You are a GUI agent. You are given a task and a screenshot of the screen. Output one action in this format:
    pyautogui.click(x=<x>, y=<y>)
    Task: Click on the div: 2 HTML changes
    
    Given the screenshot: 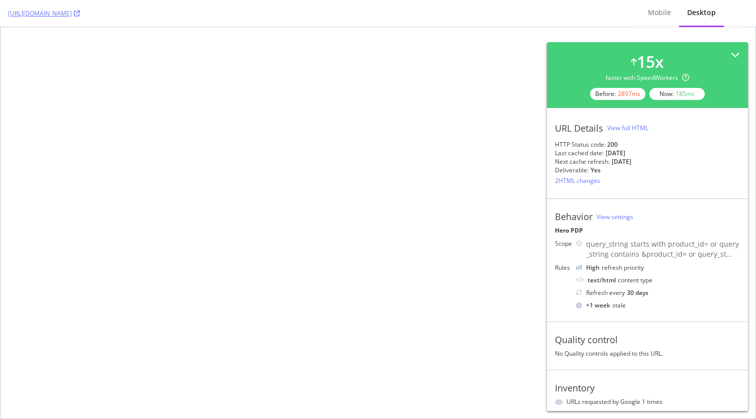 What is the action you would take?
    pyautogui.click(x=577, y=180)
    